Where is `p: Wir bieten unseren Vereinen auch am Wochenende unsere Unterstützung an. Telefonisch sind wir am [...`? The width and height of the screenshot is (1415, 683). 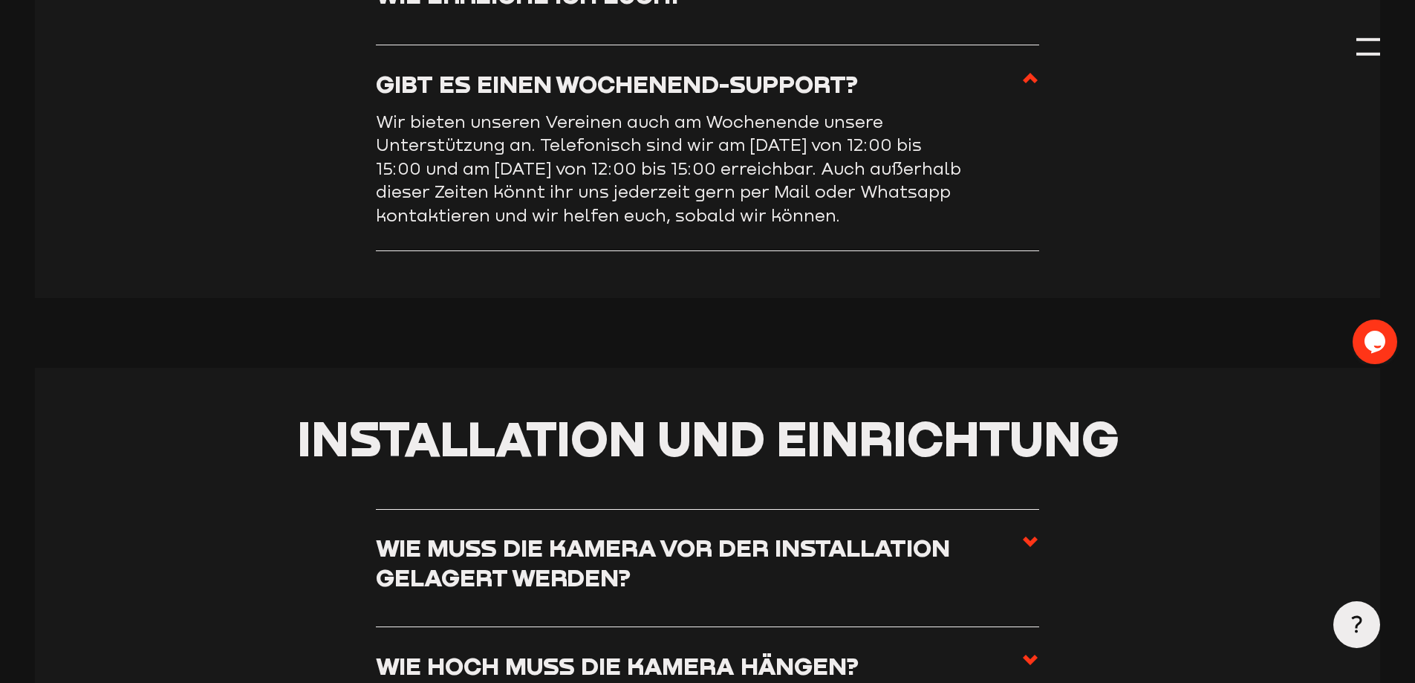
p: Wir bieten unseren Vereinen auch am Wochenende unsere Unterstützung an. Telefonisch sind wir am [... is located at coordinates (673, 169).